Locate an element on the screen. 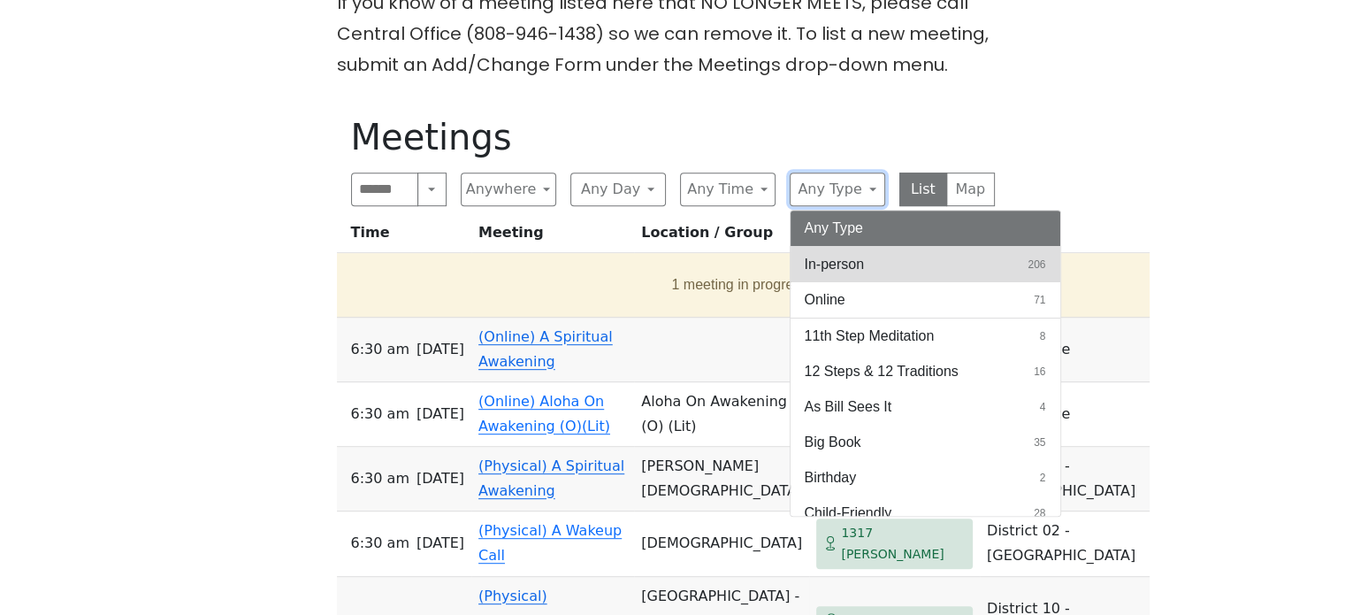 This screenshot has height=615, width=1345. span: In-person is located at coordinates (835, 264).